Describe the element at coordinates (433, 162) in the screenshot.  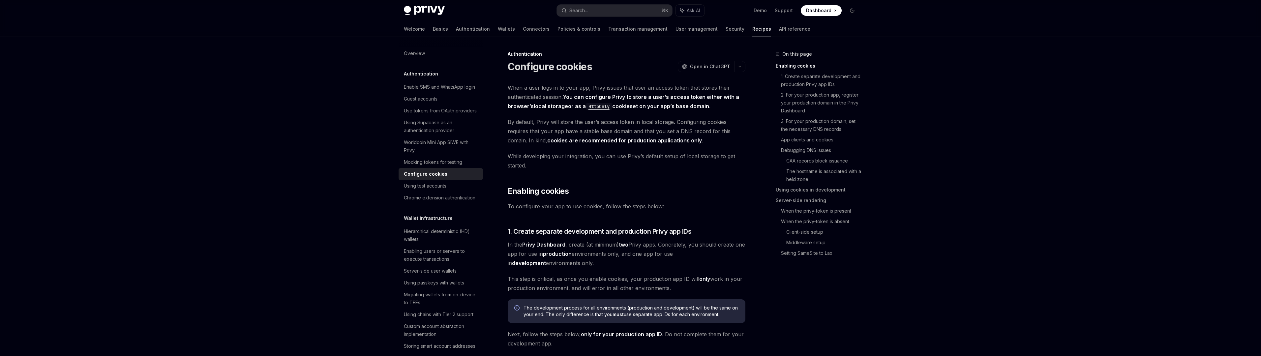
I see `div: Mocking tokens for testing` at that location.